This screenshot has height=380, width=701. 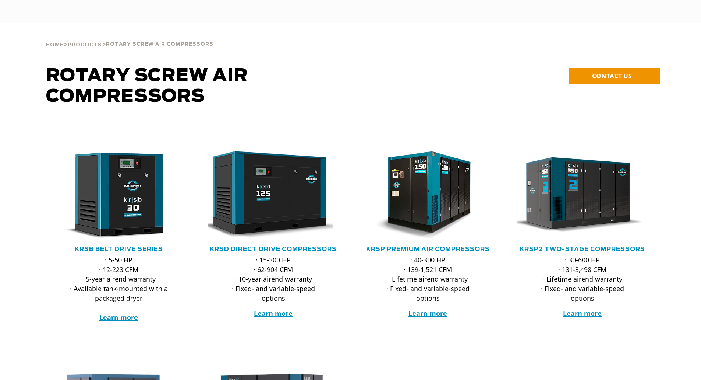 What do you see at coordinates (54, 45) in the screenshot?
I see `span: Home` at bounding box center [54, 45].